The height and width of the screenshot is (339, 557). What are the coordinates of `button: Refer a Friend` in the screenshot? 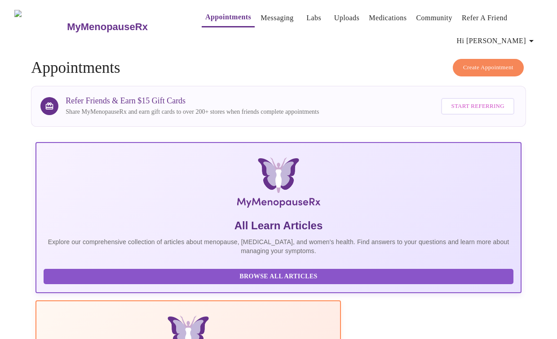 It's located at (484, 18).